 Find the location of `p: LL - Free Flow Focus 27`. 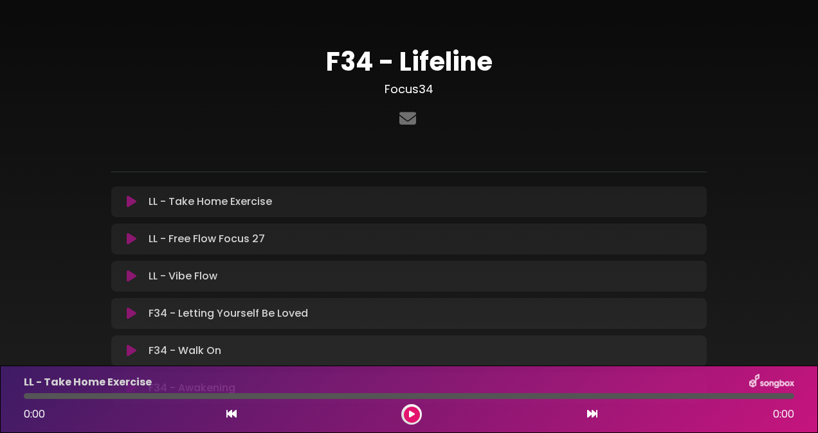

p: LL - Free Flow Focus 27 is located at coordinates (206, 239).